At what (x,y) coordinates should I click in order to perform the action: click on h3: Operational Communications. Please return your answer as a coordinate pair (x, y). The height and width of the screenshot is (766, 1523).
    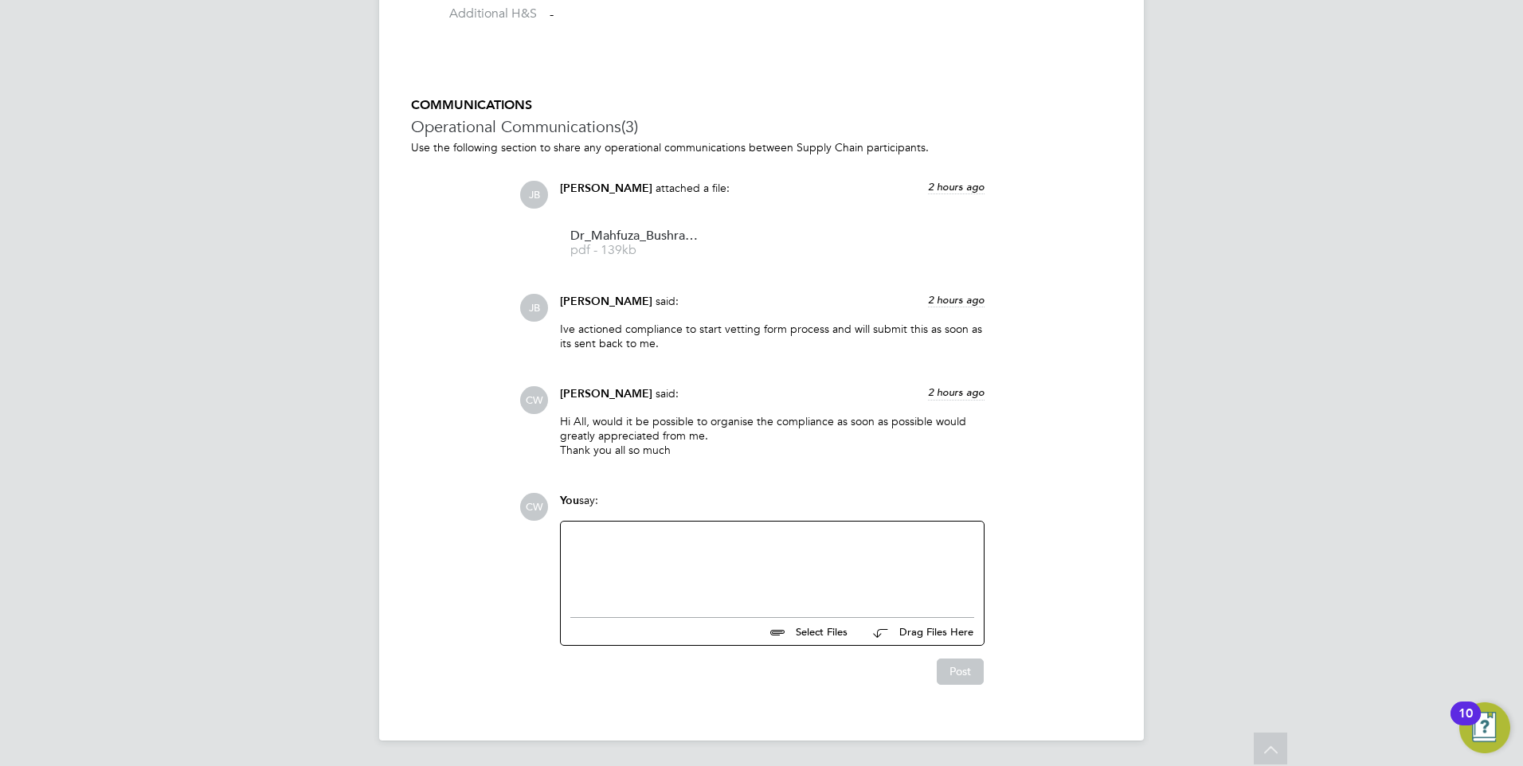
    Looking at the image, I should click on (762, 127).